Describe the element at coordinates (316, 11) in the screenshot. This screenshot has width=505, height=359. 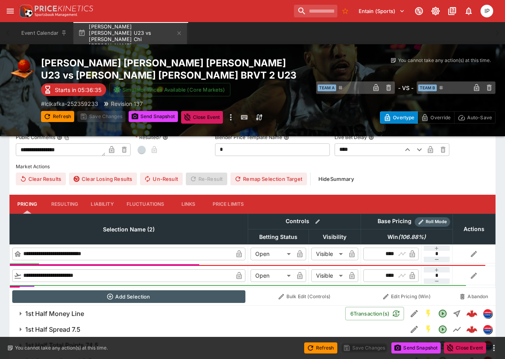
I see `input: search` at that location.